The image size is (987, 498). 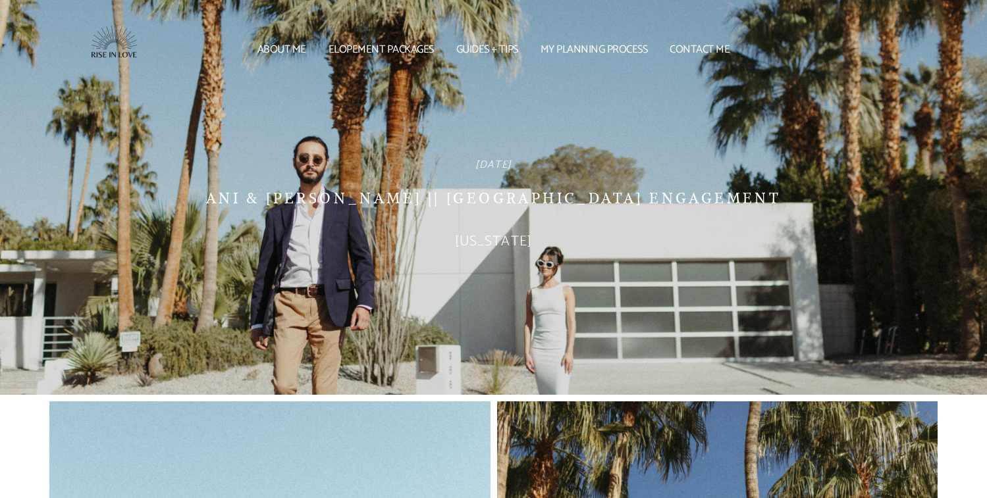 I want to click on a: Contact me, so click(x=699, y=50).